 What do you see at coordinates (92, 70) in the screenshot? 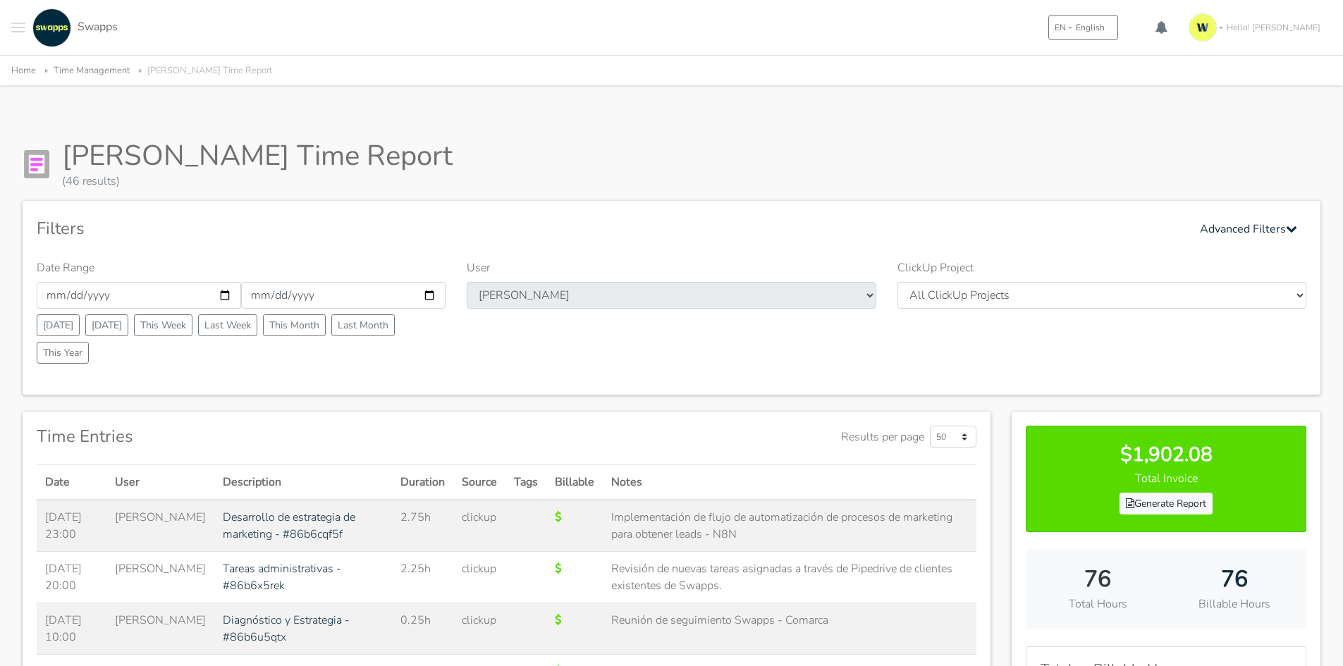
I see `a: Time Management` at bounding box center [92, 70].